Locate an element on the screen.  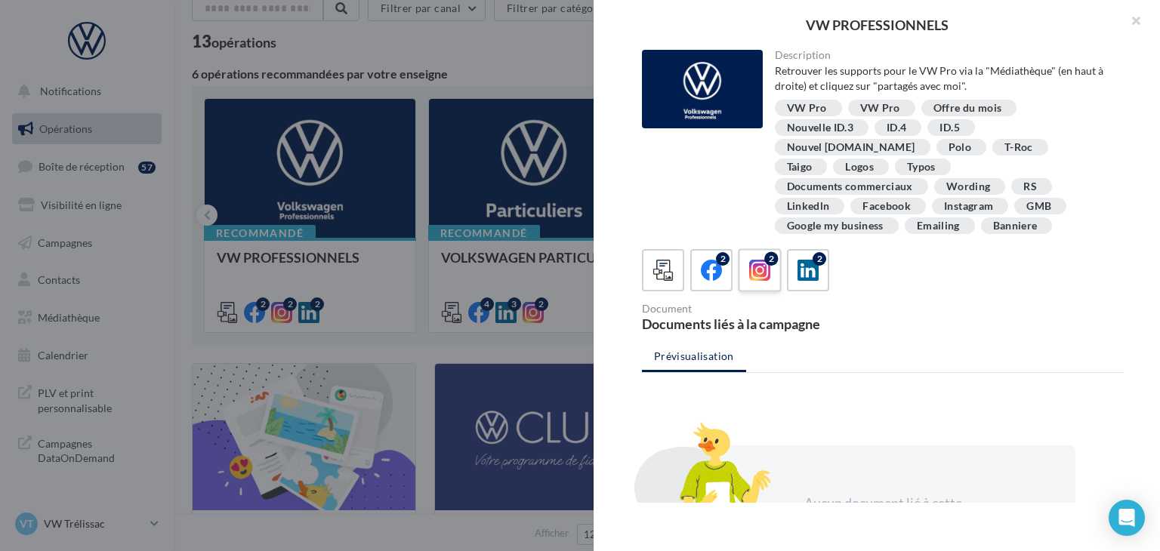
div: Taigo is located at coordinates (800, 167).